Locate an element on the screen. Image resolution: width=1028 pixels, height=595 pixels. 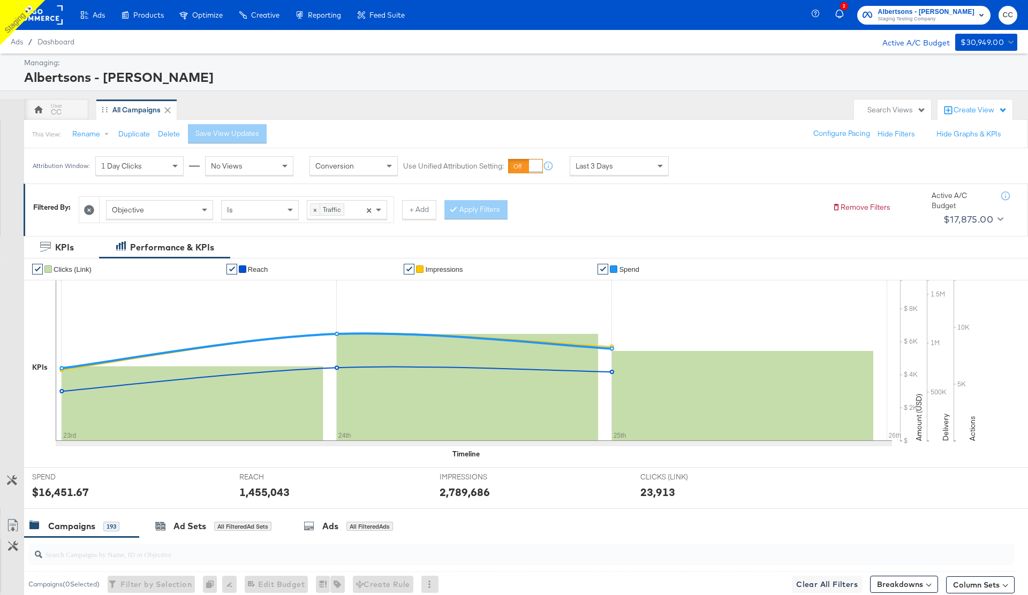
label: Use Unified Attribution Setting: is located at coordinates (453, 166).